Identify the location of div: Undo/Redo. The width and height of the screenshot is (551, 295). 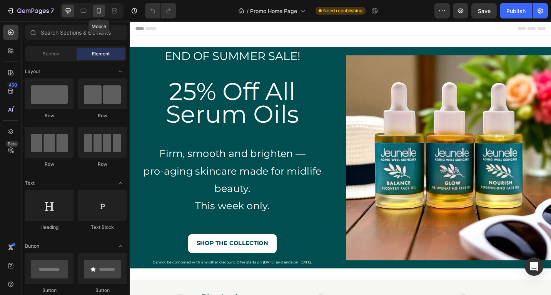
(160, 11).